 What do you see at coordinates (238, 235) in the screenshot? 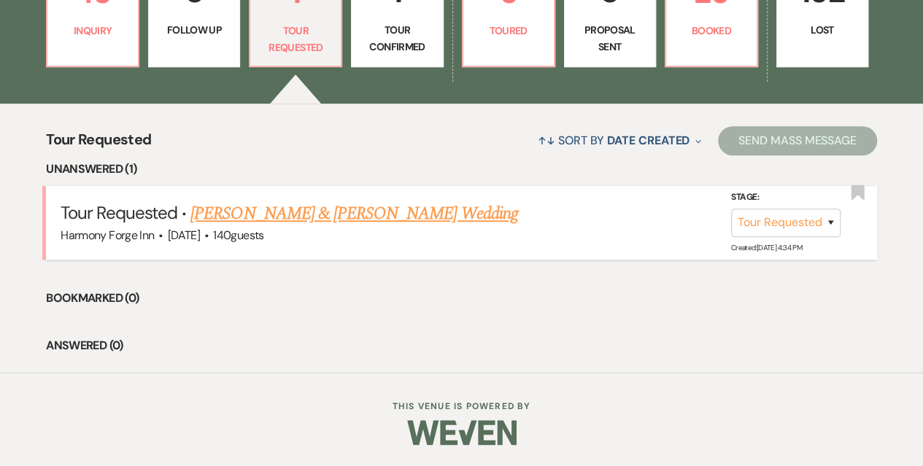
I see `span: 140 guests` at bounding box center [238, 235].